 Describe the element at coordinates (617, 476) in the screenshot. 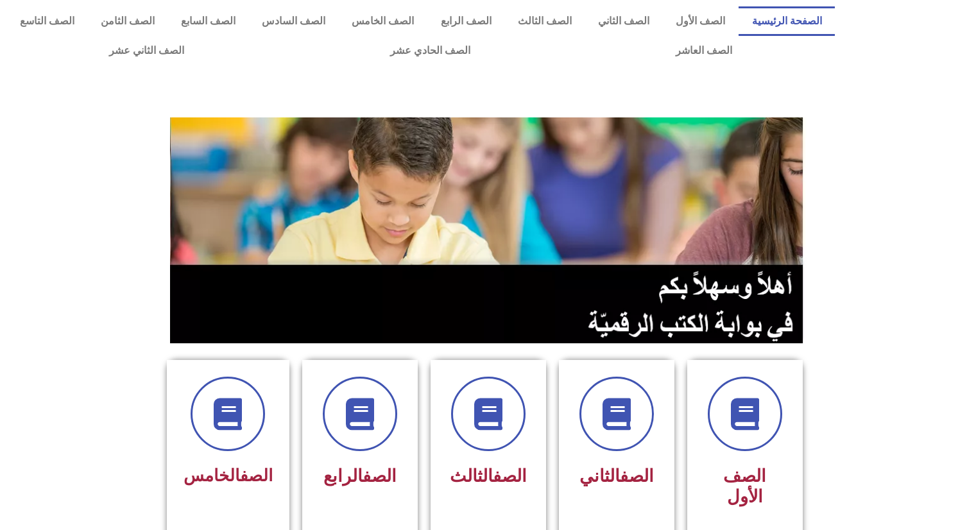

I see `span: الثاني` at that location.